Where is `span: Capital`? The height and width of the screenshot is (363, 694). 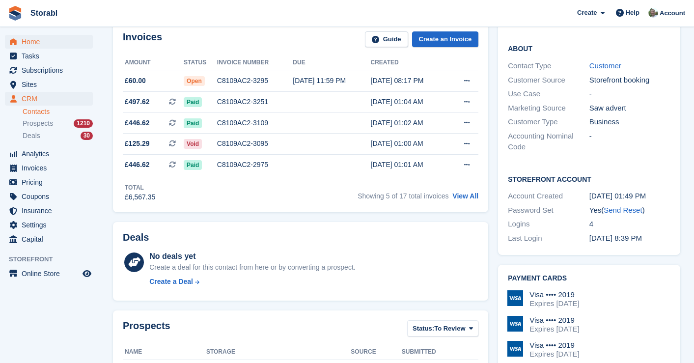 span: Capital is located at coordinates (51, 239).